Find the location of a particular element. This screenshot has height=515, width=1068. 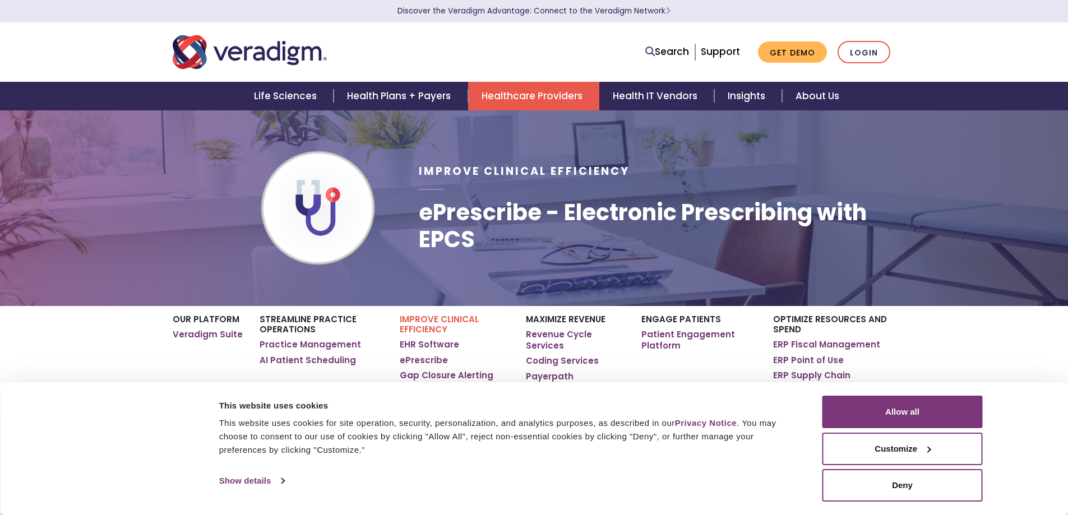

a: Health Plans + Payers is located at coordinates (400, 96).